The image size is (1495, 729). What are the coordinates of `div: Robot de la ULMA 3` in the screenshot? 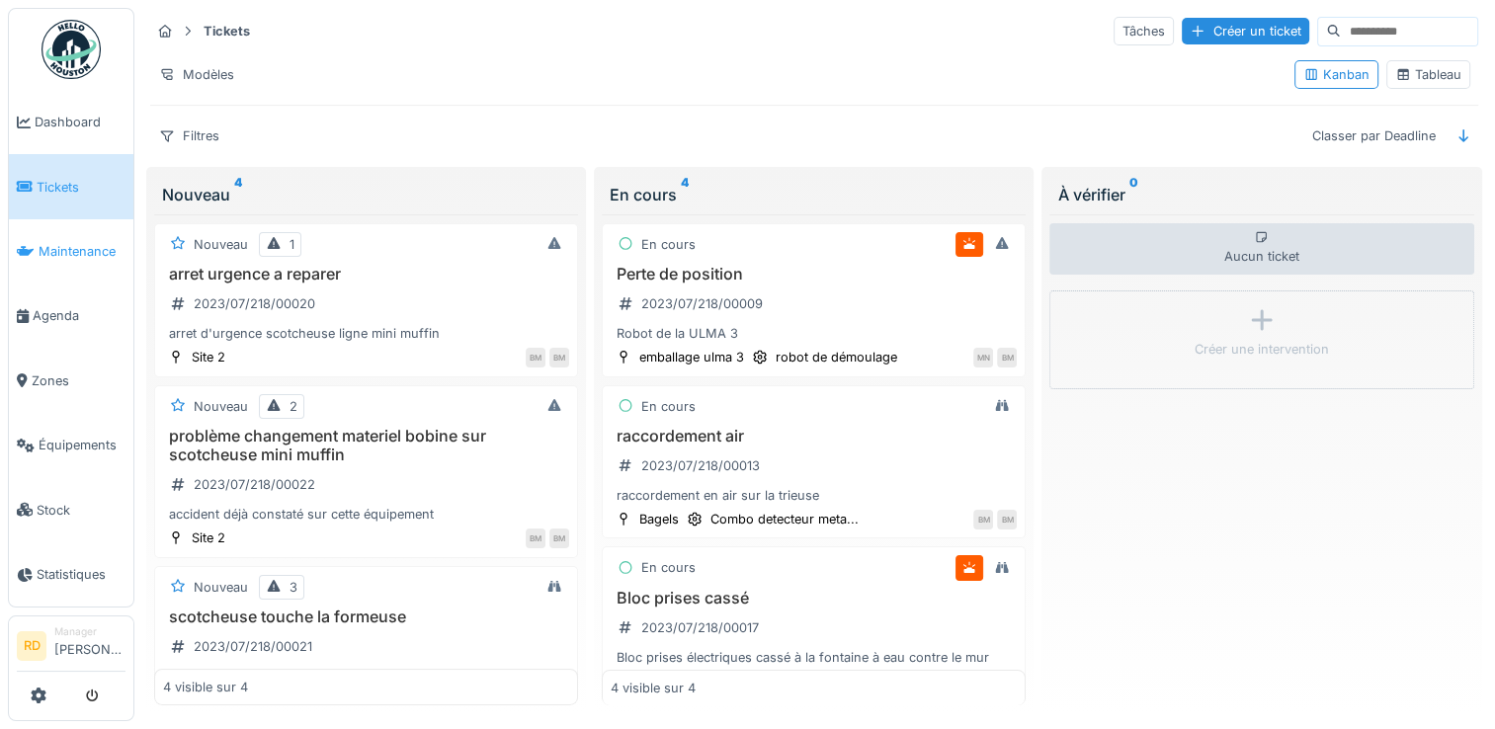 It's located at (813, 333).